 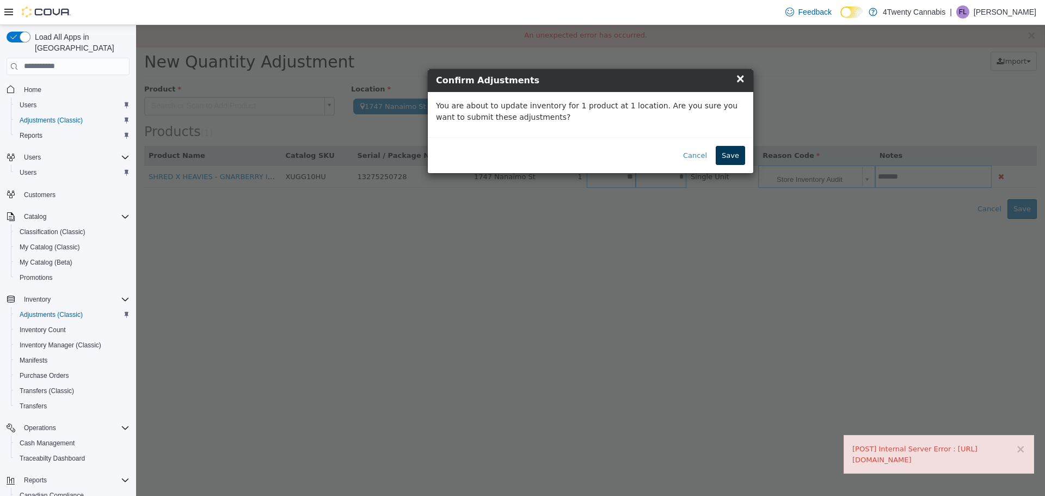 What do you see at coordinates (962, 12) in the screenshot?
I see `span: FL` at bounding box center [962, 12].